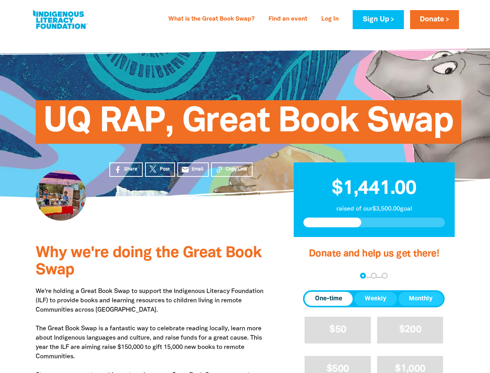  What do you see at coordinates (363, 275) in the screenshot?
I see `button: Navigate to step 1 of 3 to enter your donation amount` at bounding box center [363, 275].